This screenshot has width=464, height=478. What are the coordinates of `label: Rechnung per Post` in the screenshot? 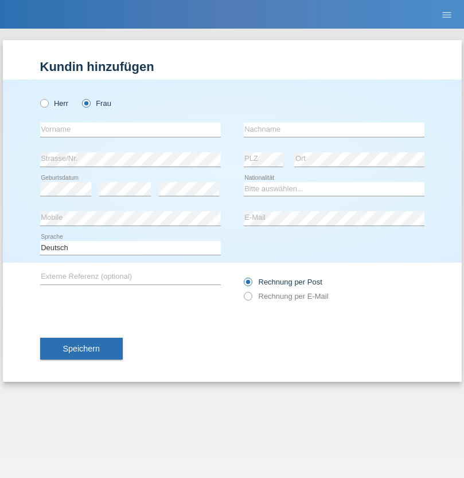 It's located at (282, 282).